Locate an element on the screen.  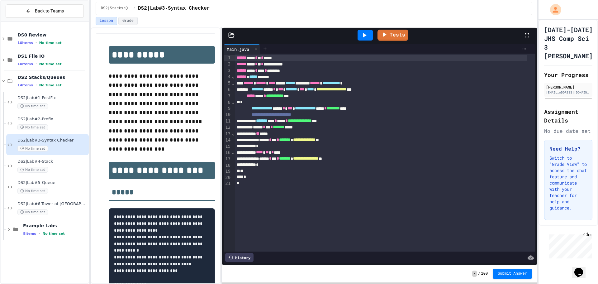
div: 16 is located at coordinates (227, 153).